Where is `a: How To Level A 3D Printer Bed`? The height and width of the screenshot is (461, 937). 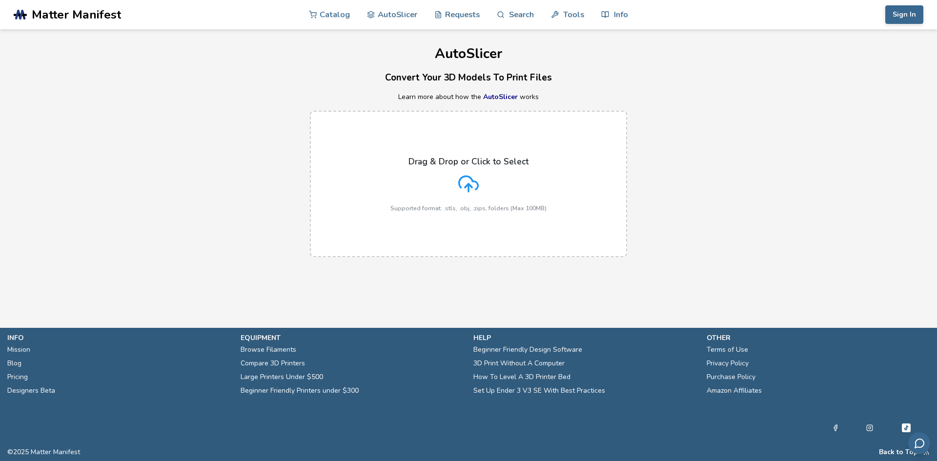 a: How To Level A 3D Printer Bed is located at coordinates (522, 377).